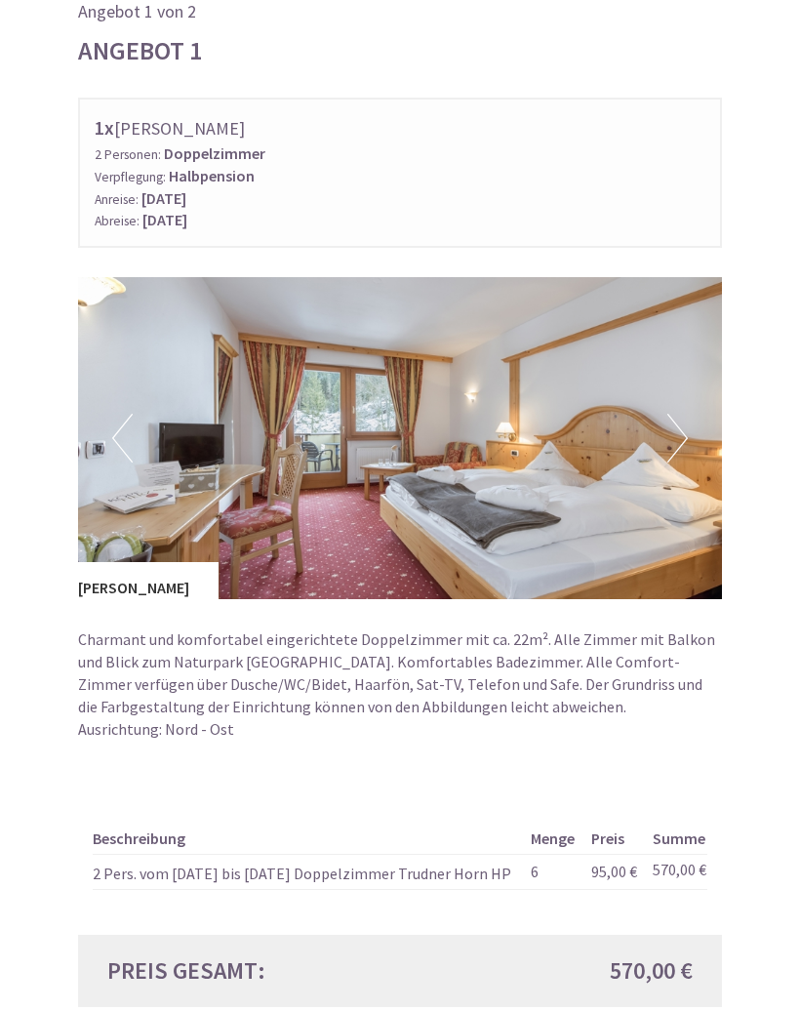 This screenshot has height=1010, width=800. I want to click on td: 6, so click(553, 872).